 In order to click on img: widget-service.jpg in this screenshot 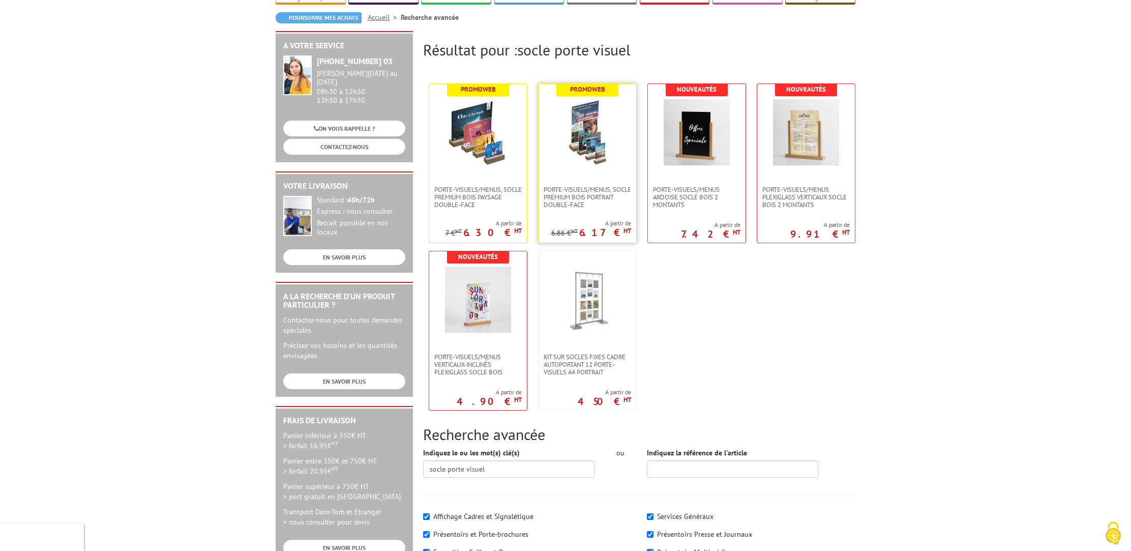, I will do `click(297, 75)`.